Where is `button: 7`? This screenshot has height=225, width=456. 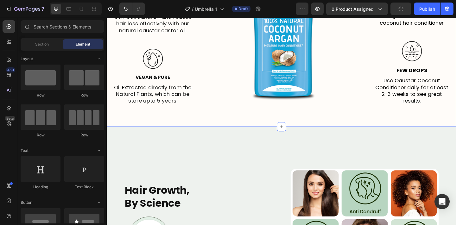 button: 7 is located at coordinates (25, 9).